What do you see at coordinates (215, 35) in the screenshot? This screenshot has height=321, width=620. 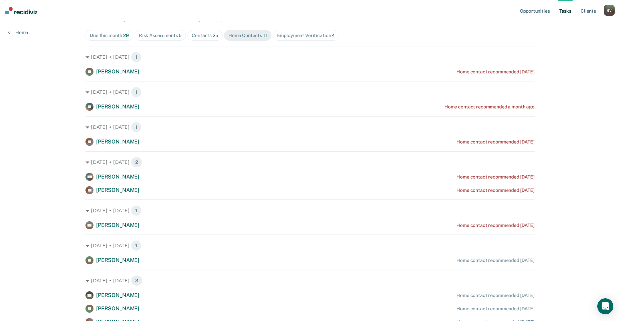 I see `span: 25` at bounding box center [215, 35].